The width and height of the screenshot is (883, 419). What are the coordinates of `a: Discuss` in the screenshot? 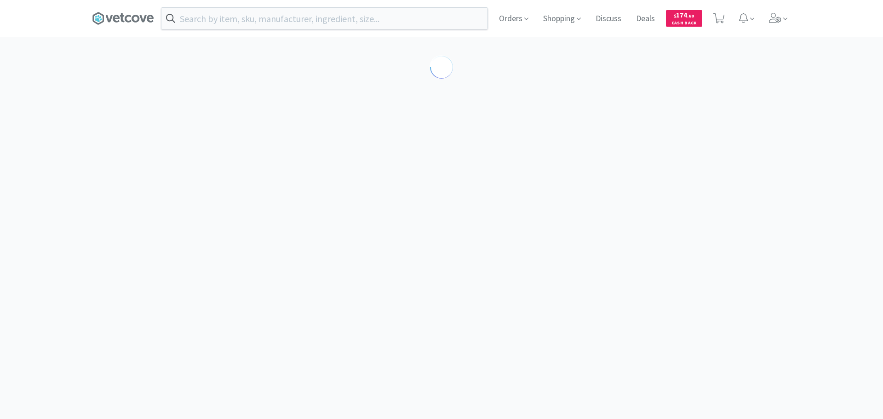 It's located at (609, 19).